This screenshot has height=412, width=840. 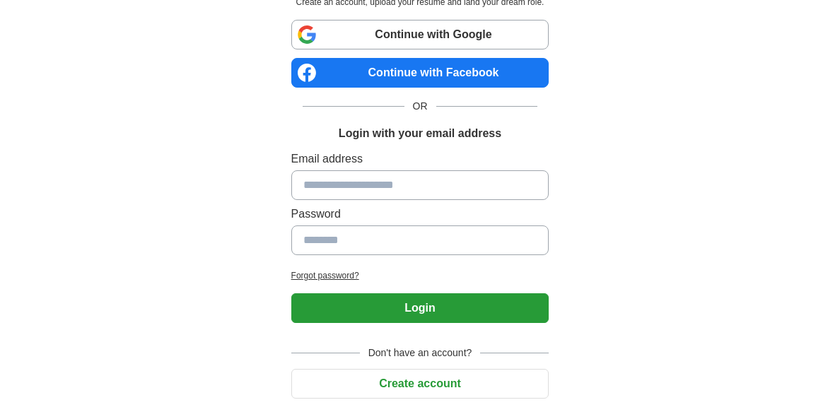 I want to click on h1: Login with your email address, so click(x=420, y=134).